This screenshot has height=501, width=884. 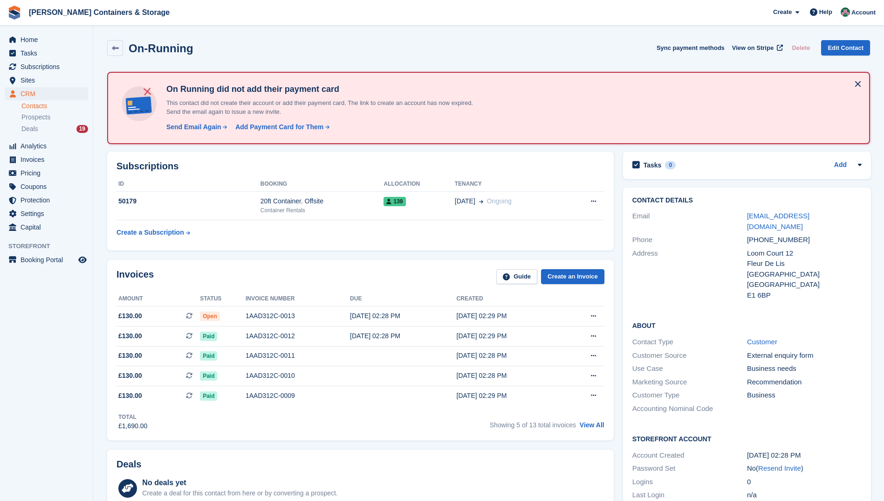 I want to click on span: Subscriptions, so click(x=48, y=67).